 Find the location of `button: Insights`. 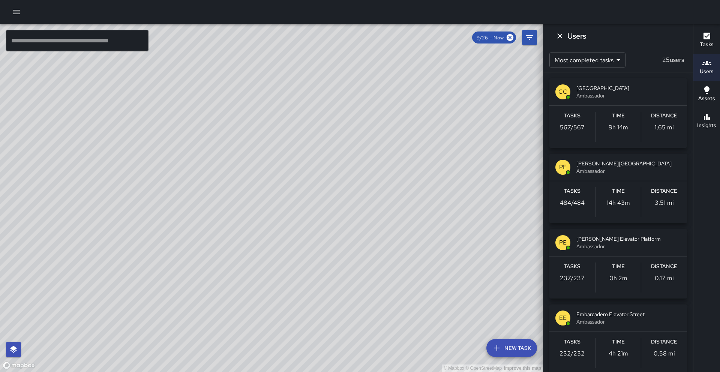

button: Insights is located at coordinates (707, 122).